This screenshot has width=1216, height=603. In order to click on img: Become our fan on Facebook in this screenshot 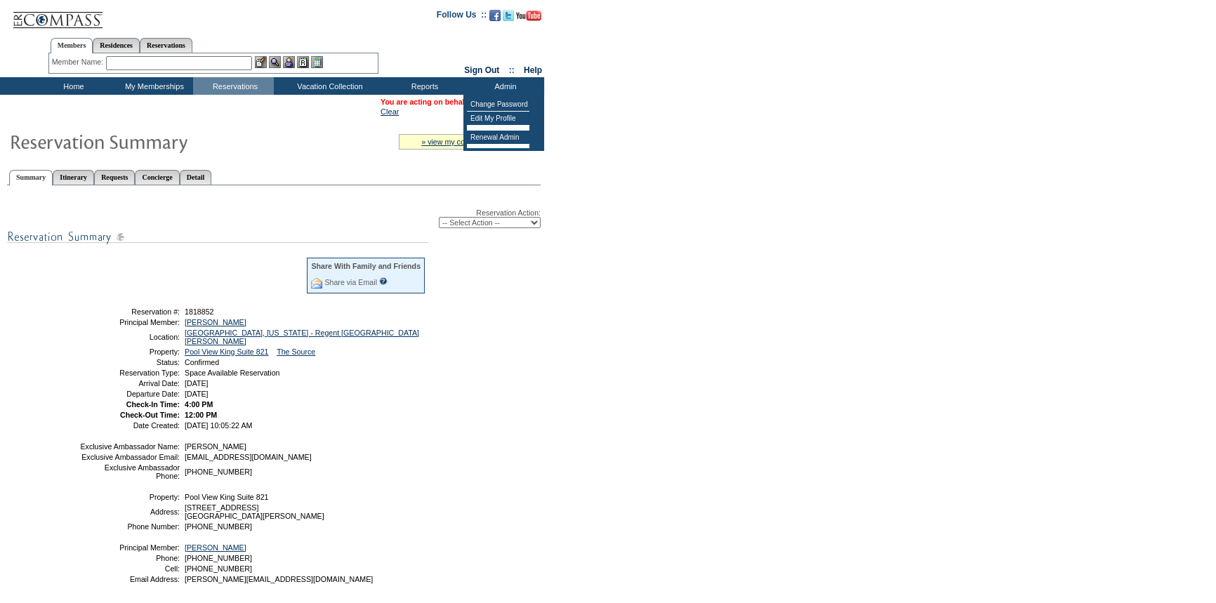, I will do `click(495, 15)`.